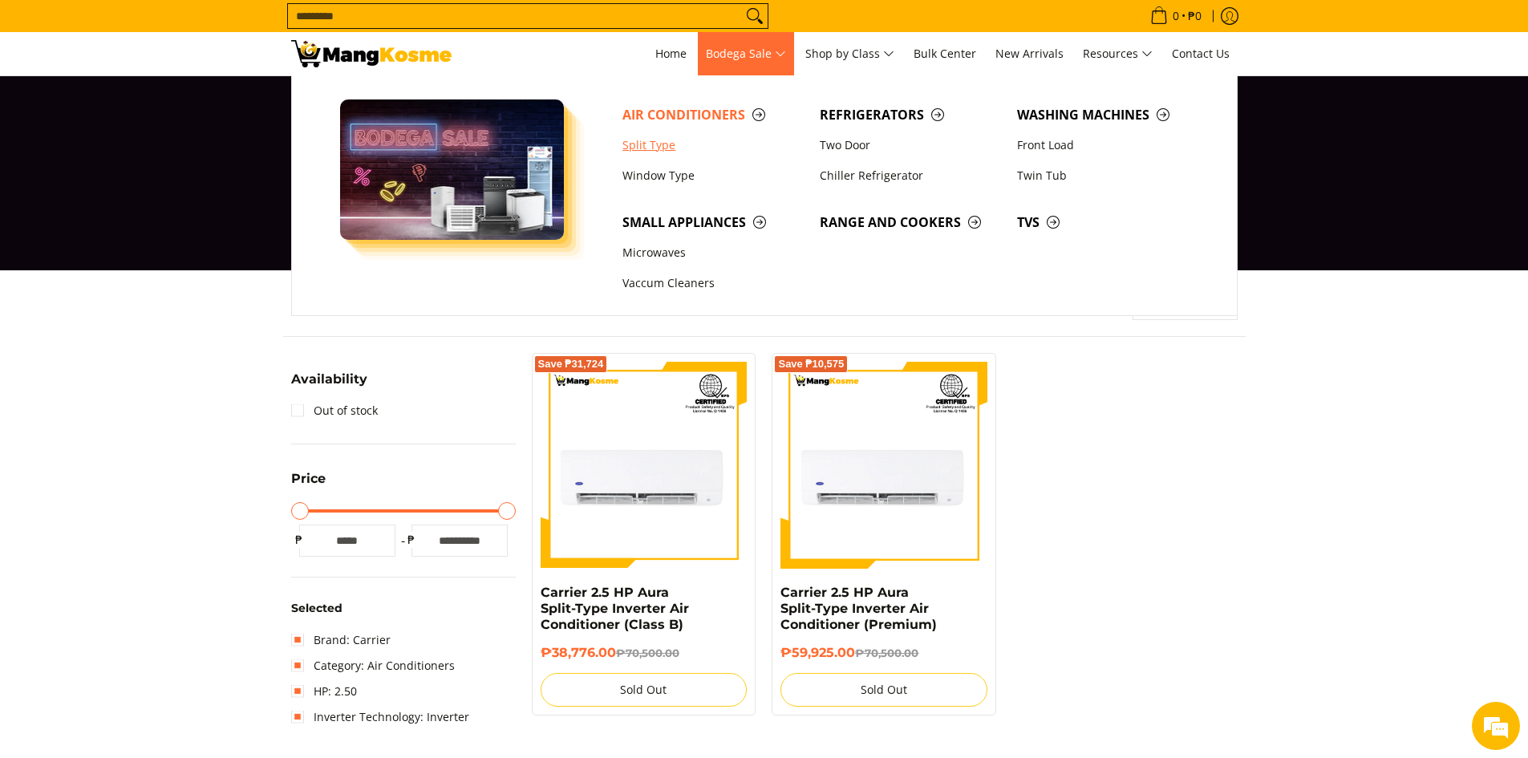  What do you see at coordinates (670, 54) in the screenshot?
I see `a: Home` at bounding box center [670, 54].